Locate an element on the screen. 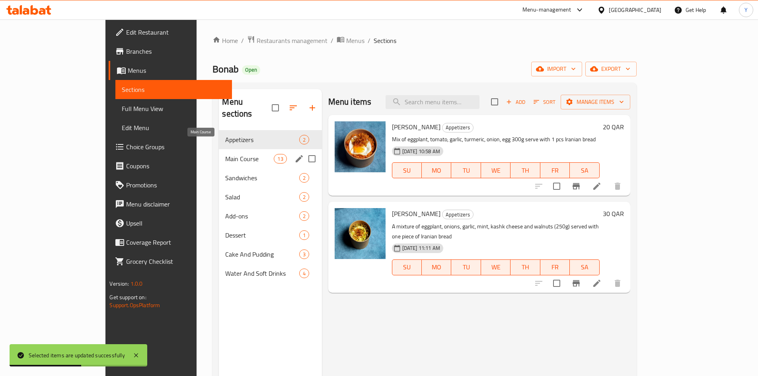 The width and height of the screenshot is (758, 376). nav: Menu sections is located at coordinates (270, 206).